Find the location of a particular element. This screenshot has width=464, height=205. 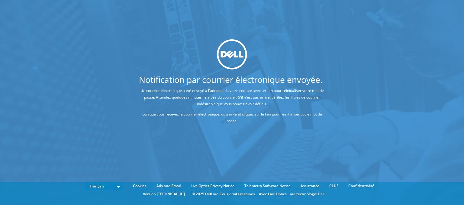

a: Ads and Email is located at coordinates (168, 186).